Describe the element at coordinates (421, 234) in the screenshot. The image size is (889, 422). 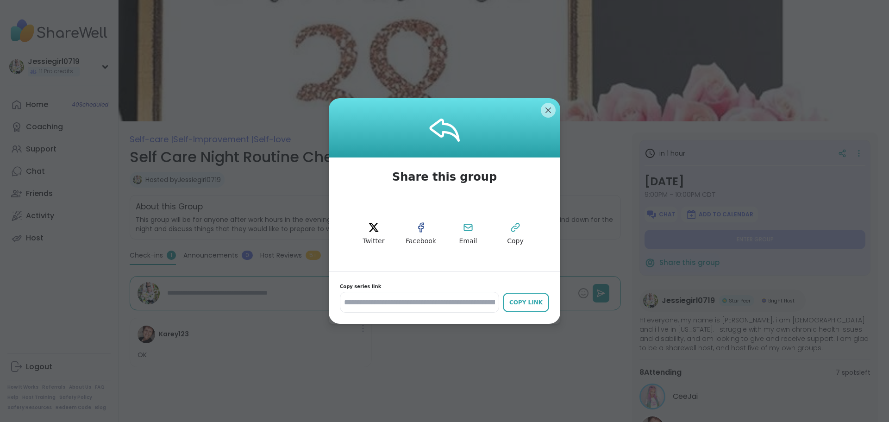
I see `button: Facebook` at that location.